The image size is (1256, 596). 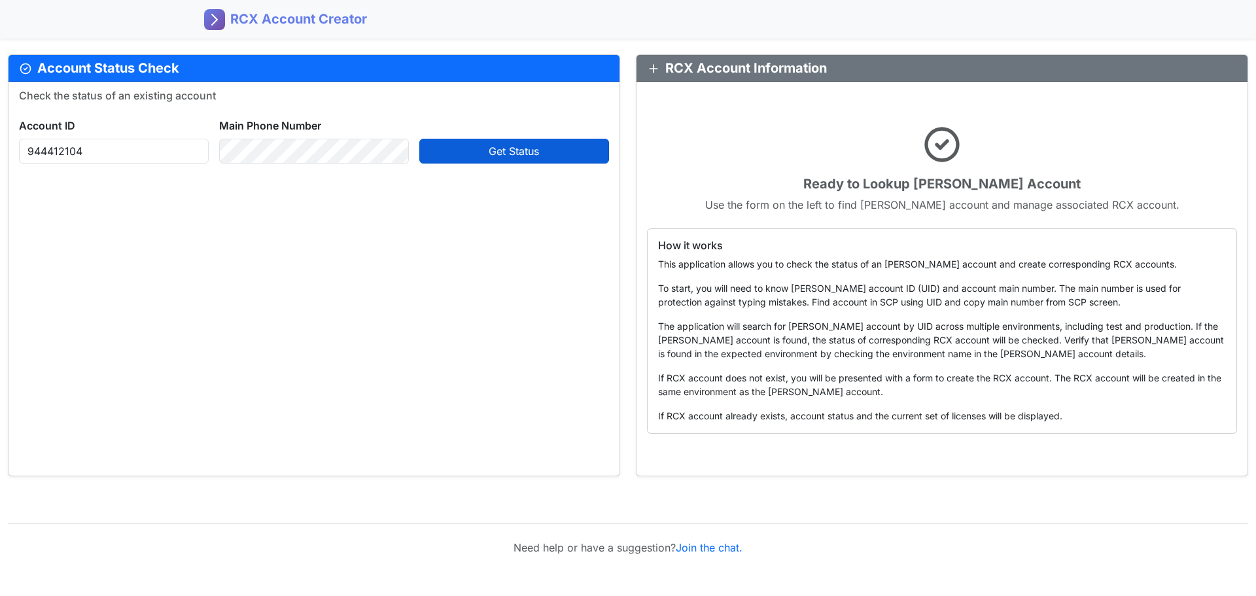 I want to click on h6: Check the status of an existing account, so click(x=314, y=95).